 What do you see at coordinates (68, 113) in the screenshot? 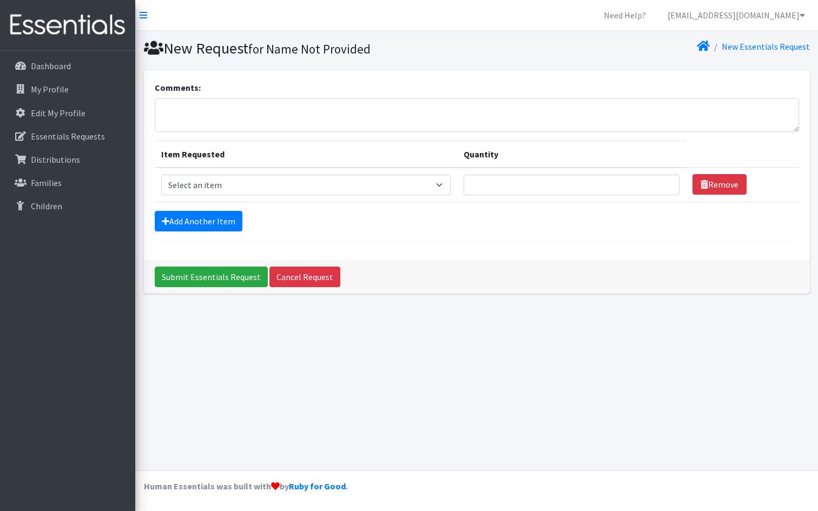
I see `a: Edit My Profile` at bounding box center [68, 113].